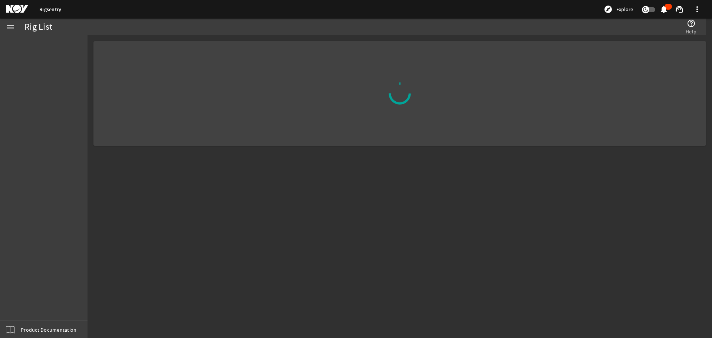 This screenshot has height=338, width=712. I want to click on span: Product Documentation, so click(49, 330).